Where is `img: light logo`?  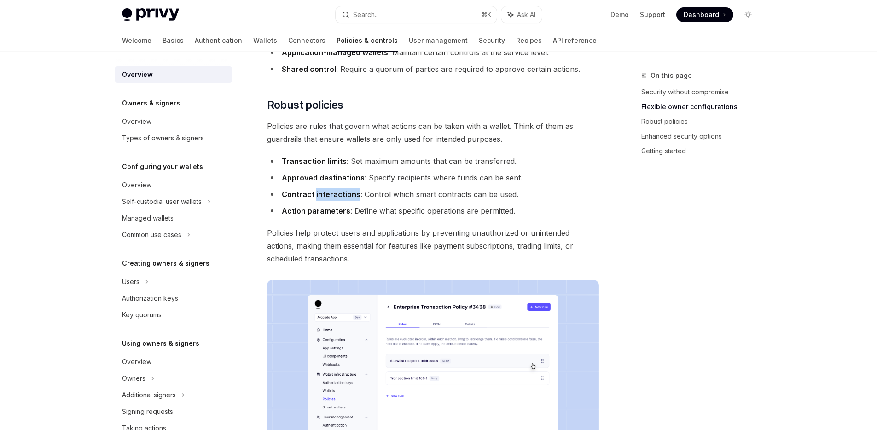 img: light logo is located at coordinates (151, 15).